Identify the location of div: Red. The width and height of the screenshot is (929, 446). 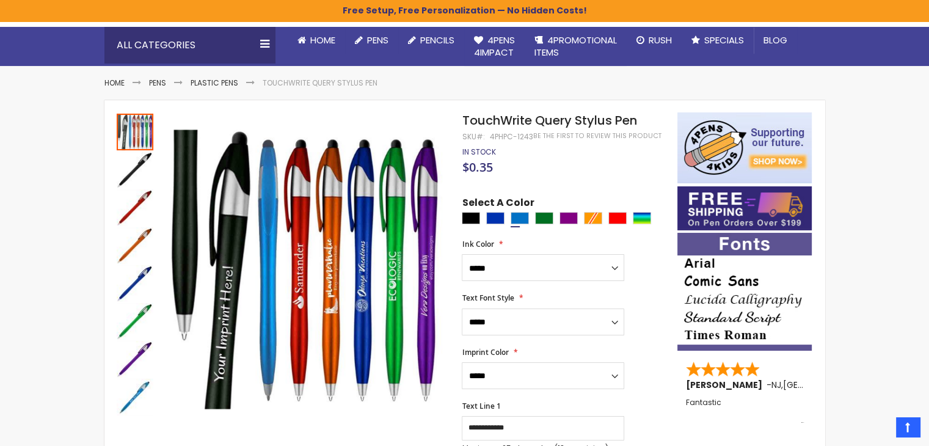
(617, 218).